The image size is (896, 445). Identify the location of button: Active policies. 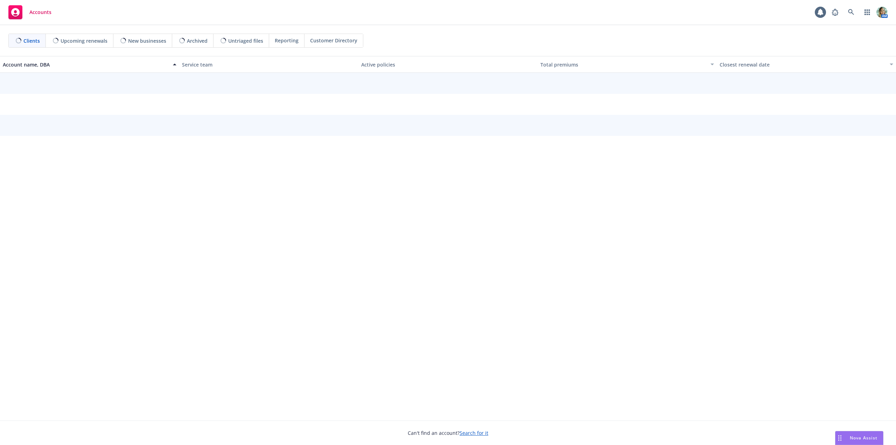
(448, 64).